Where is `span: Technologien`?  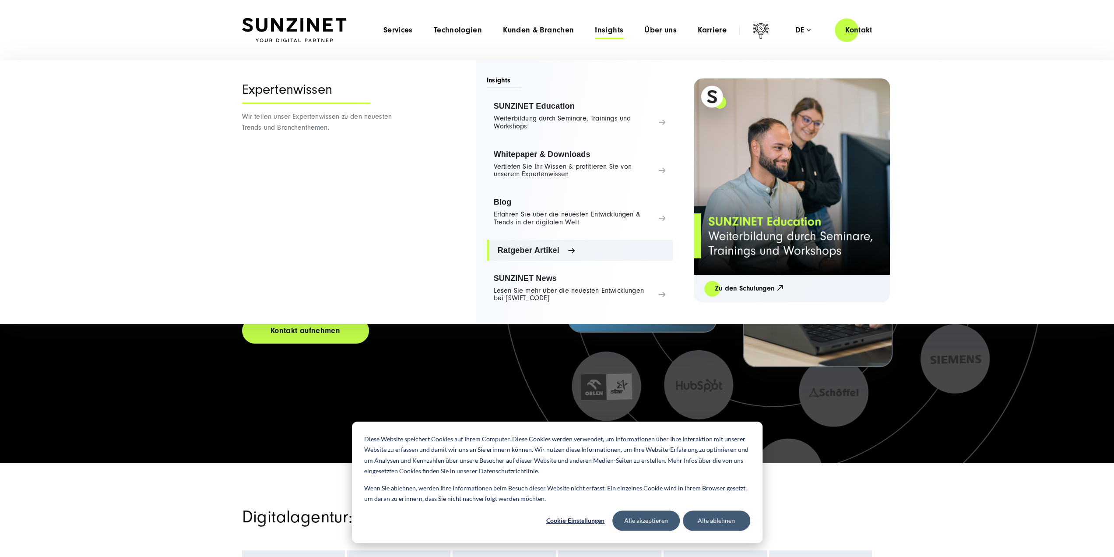
span: Technologien is located at coordinates (458, 30).